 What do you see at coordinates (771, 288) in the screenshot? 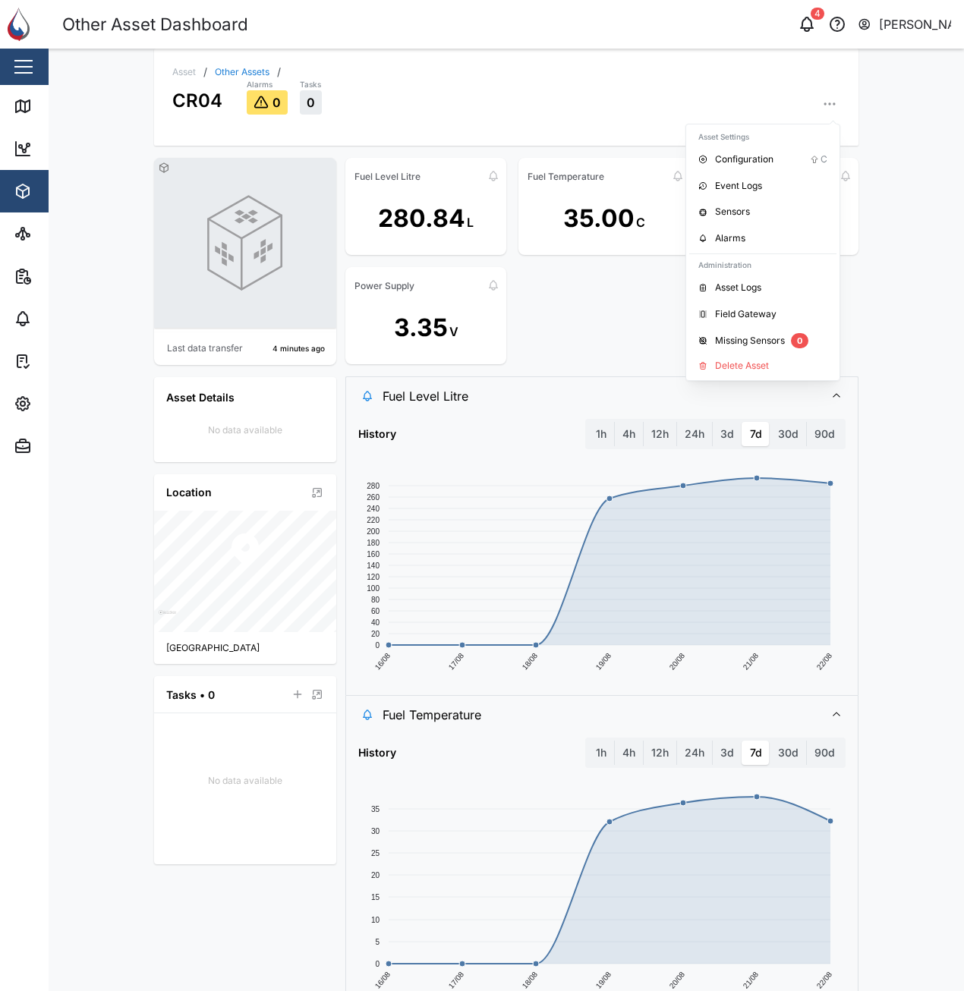
I see `div: Asset Logs` at bounding box center [771, 288].